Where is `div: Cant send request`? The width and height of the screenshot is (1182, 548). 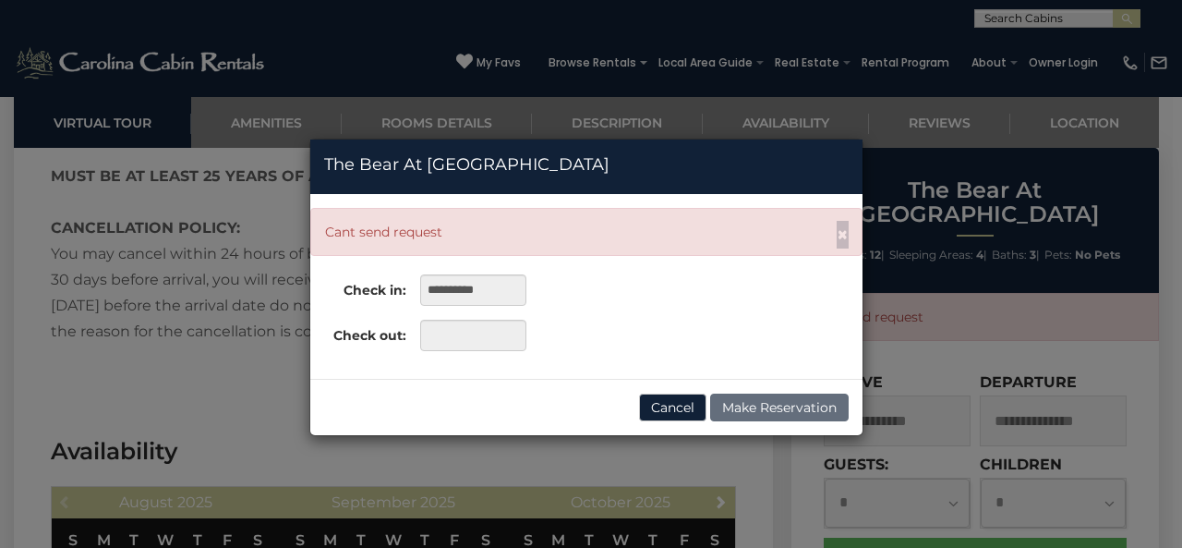 div: Cant send request is located at coordinates (577, 232).